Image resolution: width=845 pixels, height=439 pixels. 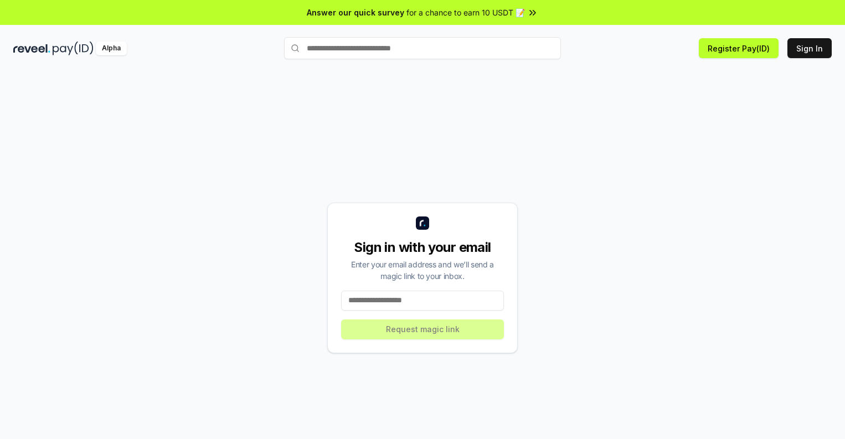 I want to click on div: Sign in with your email, so click(x=422, y=248).